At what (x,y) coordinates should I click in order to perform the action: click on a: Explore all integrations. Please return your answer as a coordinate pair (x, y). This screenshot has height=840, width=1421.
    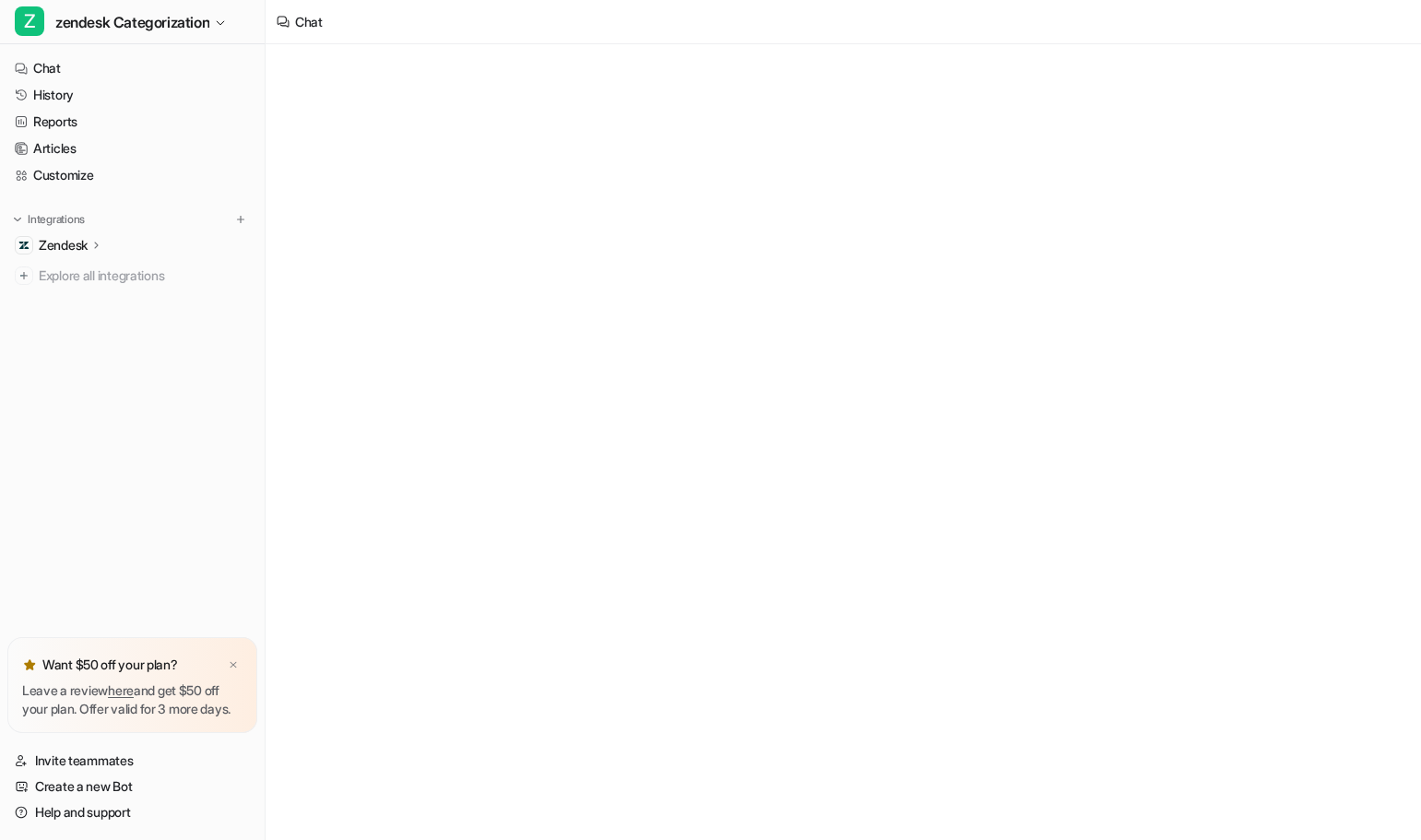
    Looking at the image, I should click on (132, 276).